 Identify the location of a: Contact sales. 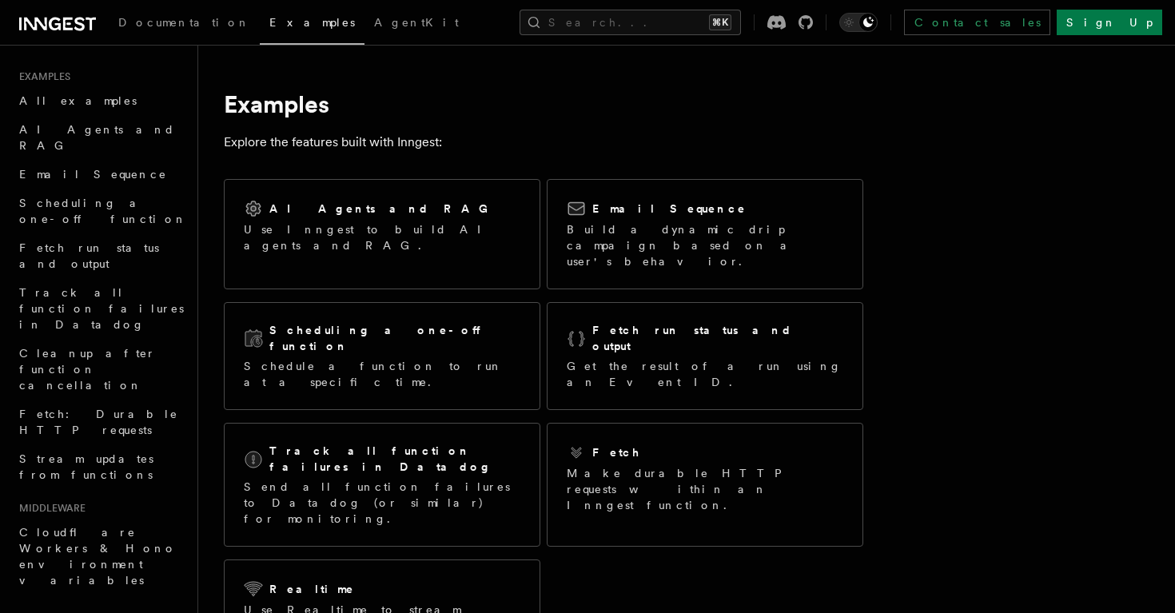
(977, 22).